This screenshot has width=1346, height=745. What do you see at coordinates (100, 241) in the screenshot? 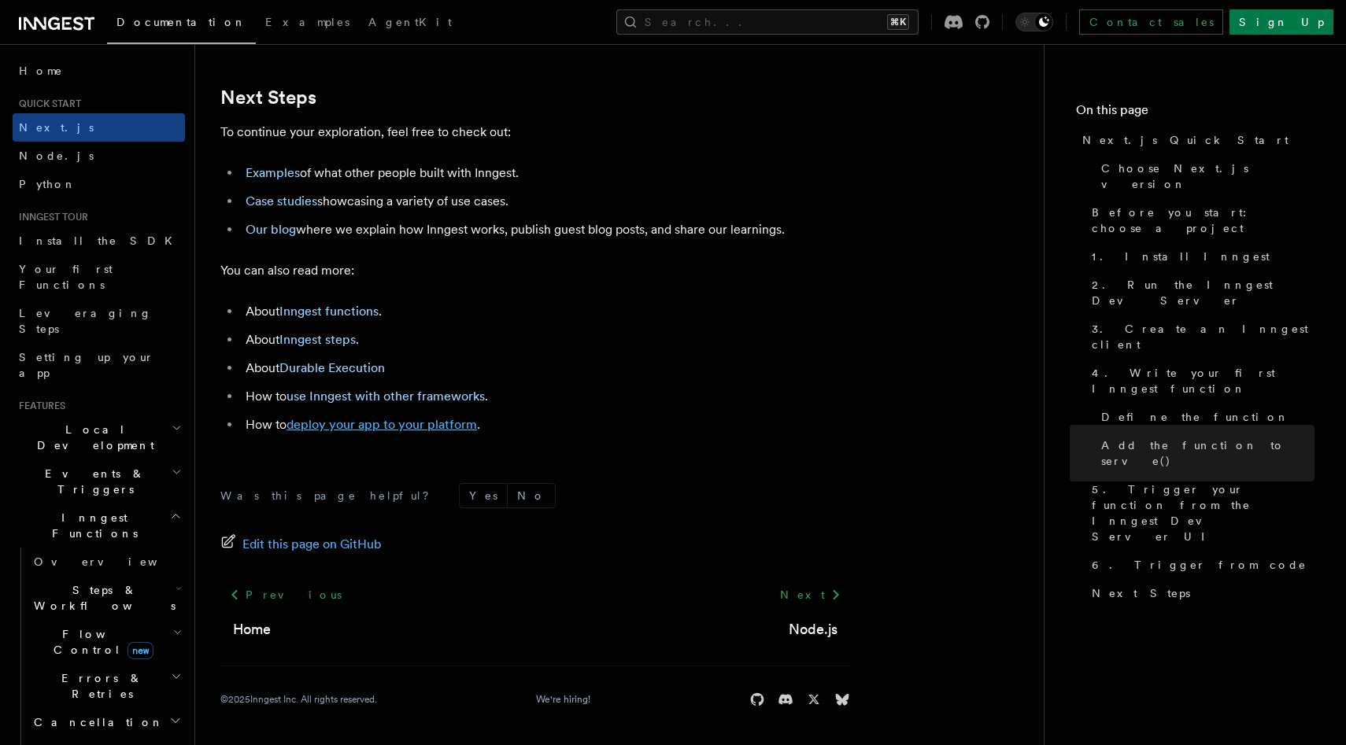
I see `span: Install the SDK` at bounding box center [100, 241].